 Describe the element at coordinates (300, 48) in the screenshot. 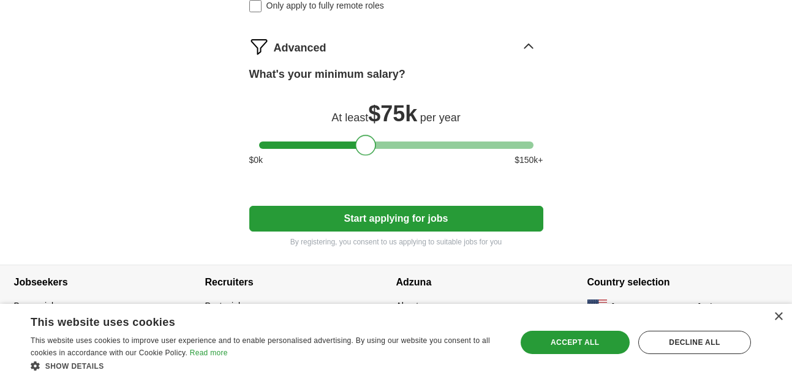

I see `span: Advanced` at that location.